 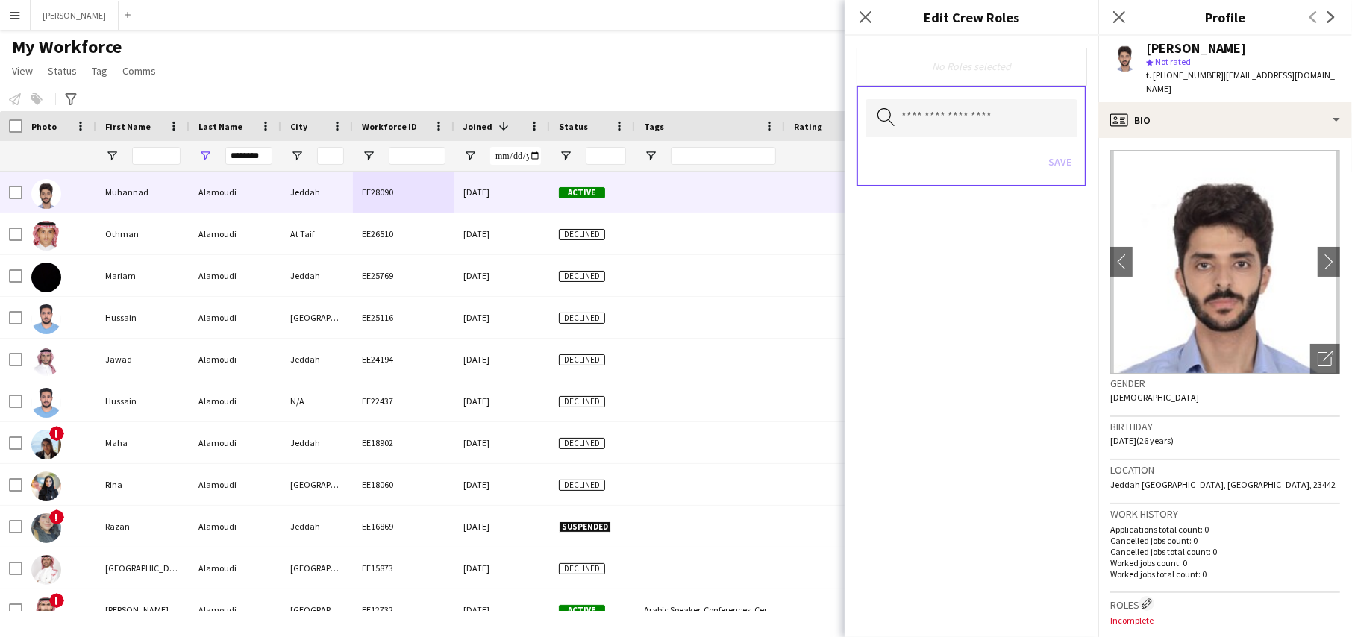 What do you see at coordinates (404, 610) in the screenshot?
I see `div: EE12732` at bounding box center [404, 610].